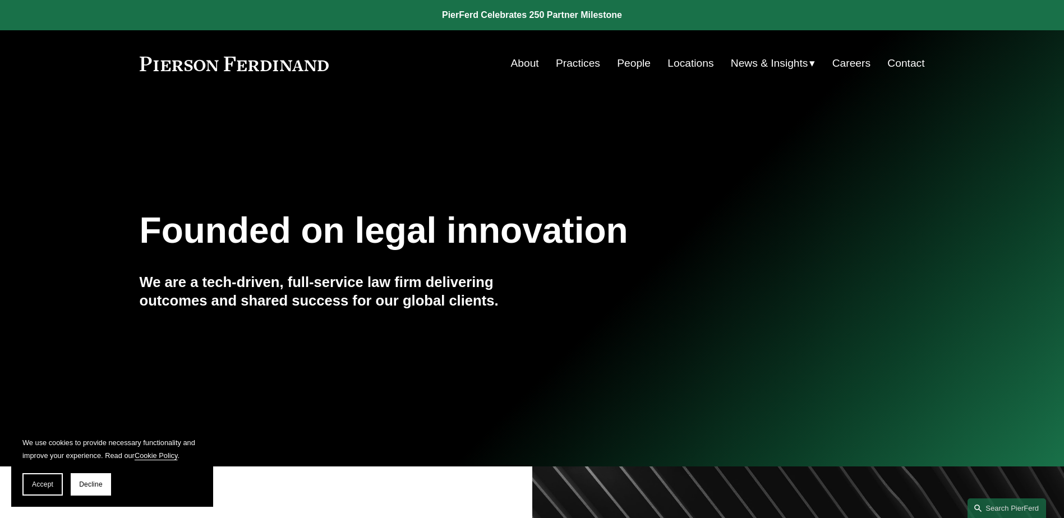  Describe the element at coordinates (112, 466) in the screenshot. I see `section: Cookie banner` at that location.